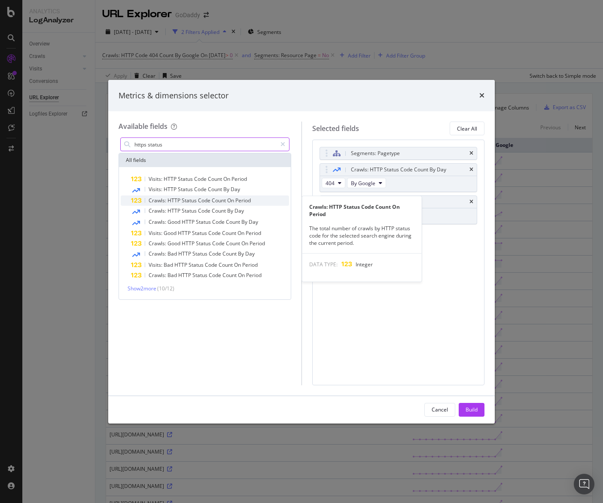  I want to click on span: DATA TYPE:, so click(323, 264).